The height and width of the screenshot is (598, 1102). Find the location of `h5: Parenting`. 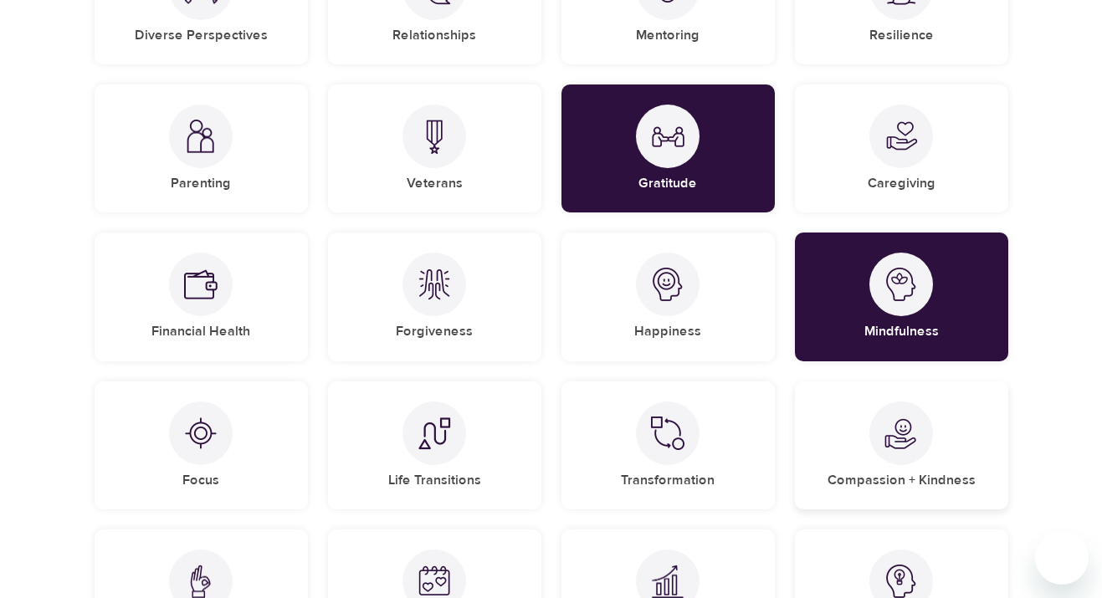

h5: Parenting is located at coordinates (201, 183).